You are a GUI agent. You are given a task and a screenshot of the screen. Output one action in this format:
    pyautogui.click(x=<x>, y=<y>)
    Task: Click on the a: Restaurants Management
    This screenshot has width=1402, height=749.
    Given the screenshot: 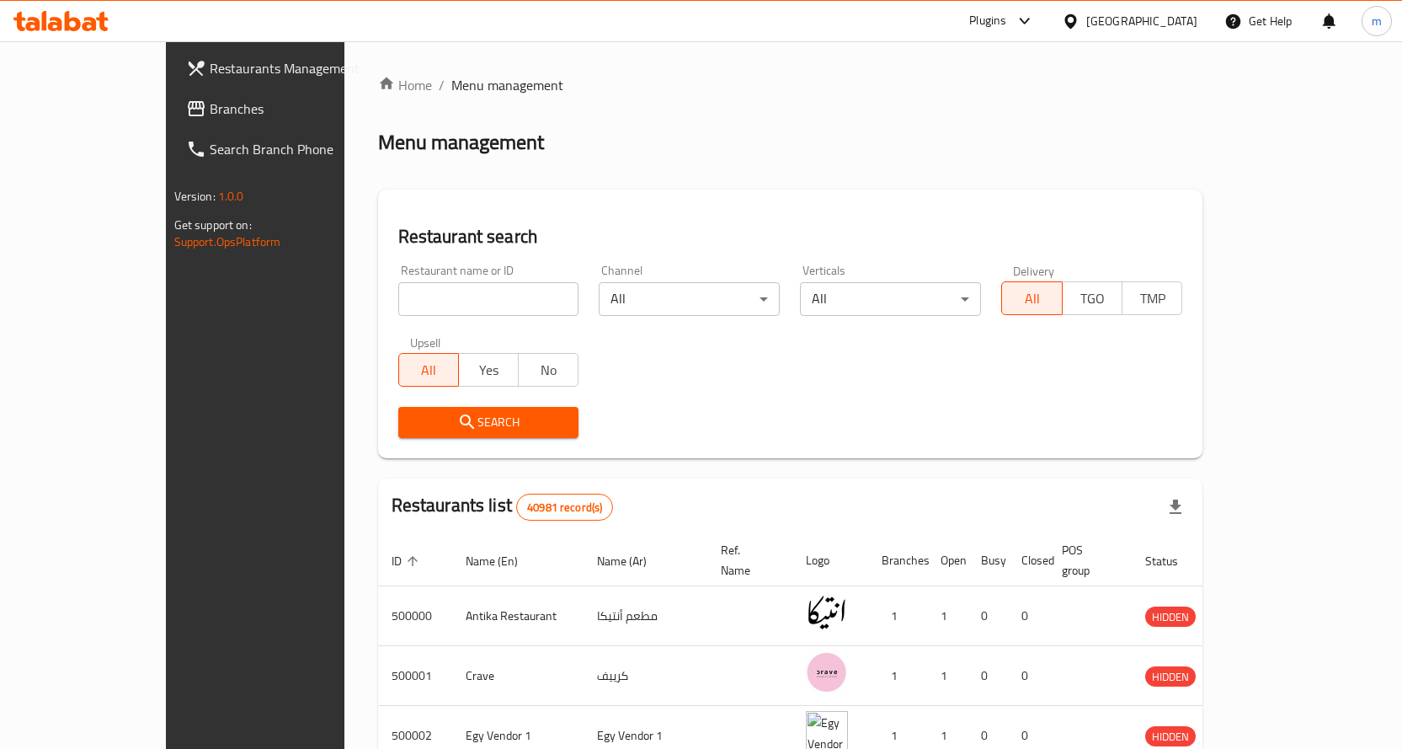 What is the action you would take?
    pyautogui.click(x=286, y=68)
    